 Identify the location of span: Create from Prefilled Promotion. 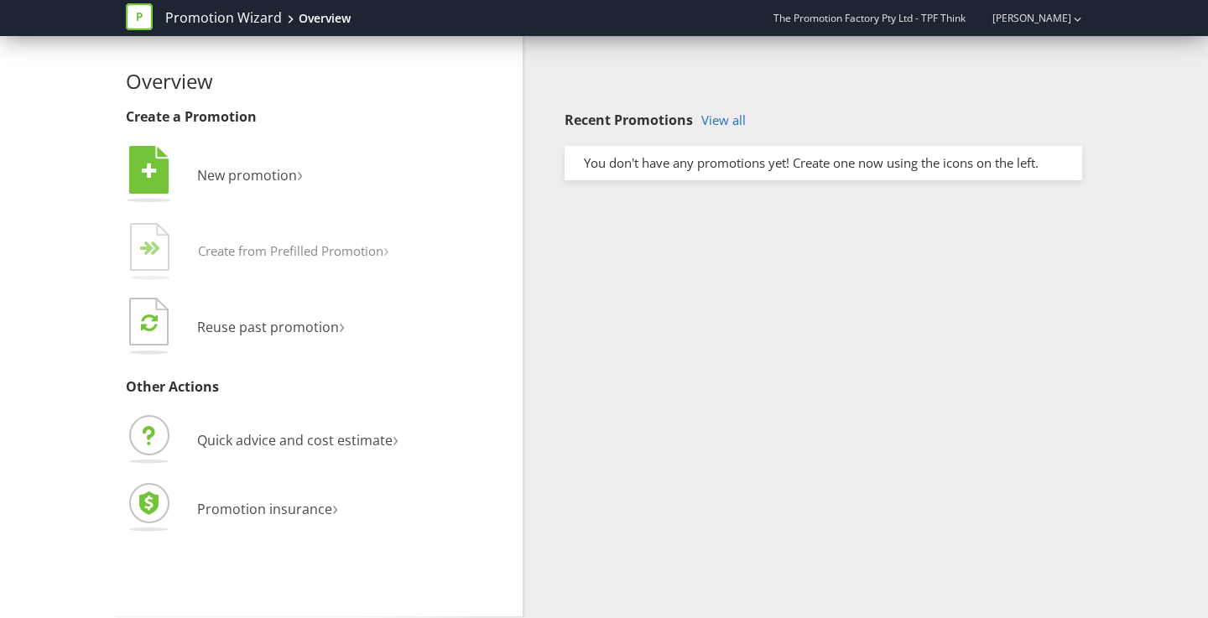
(290, 251).